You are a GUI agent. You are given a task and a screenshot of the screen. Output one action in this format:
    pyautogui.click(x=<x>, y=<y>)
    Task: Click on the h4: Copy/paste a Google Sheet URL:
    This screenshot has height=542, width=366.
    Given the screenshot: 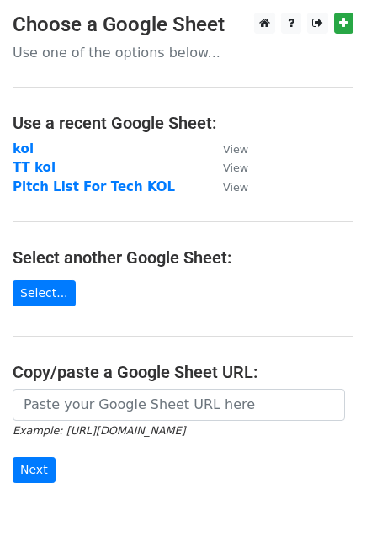 What is the action you would take?
    pyautogui.click(x=183, y=372)
    